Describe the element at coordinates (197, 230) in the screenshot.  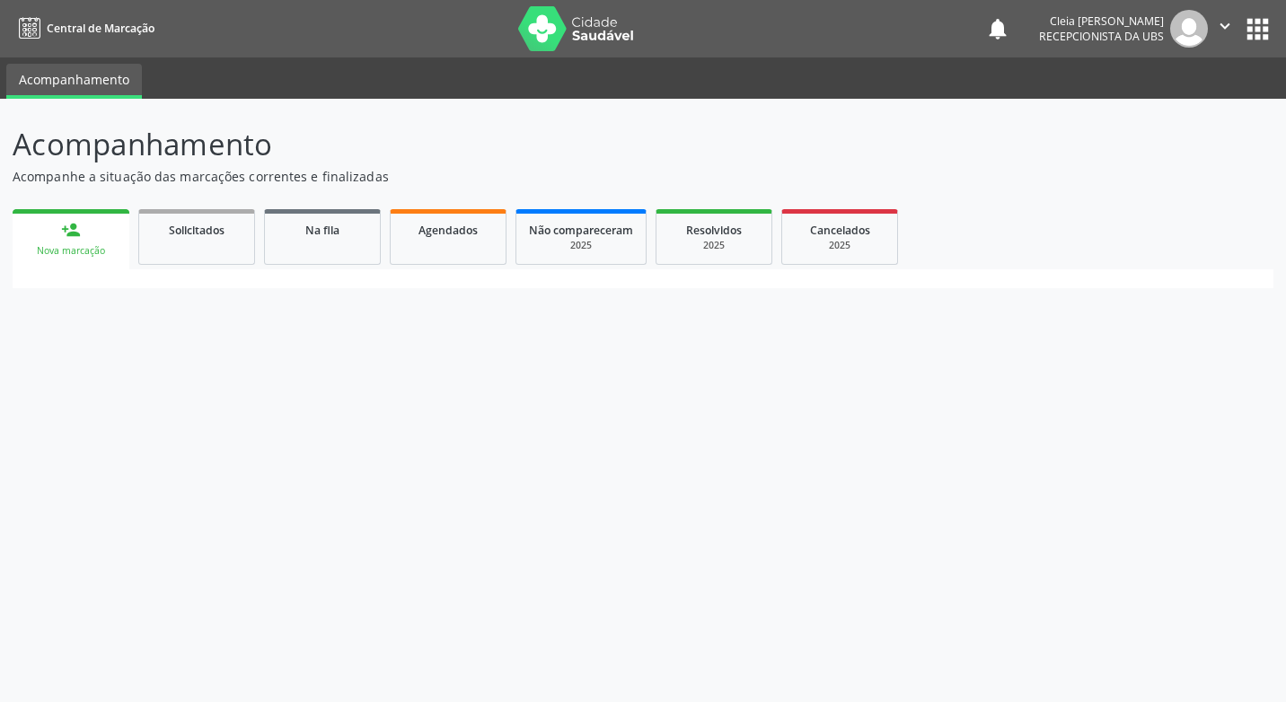
I see `span: Solicitados` at that location.